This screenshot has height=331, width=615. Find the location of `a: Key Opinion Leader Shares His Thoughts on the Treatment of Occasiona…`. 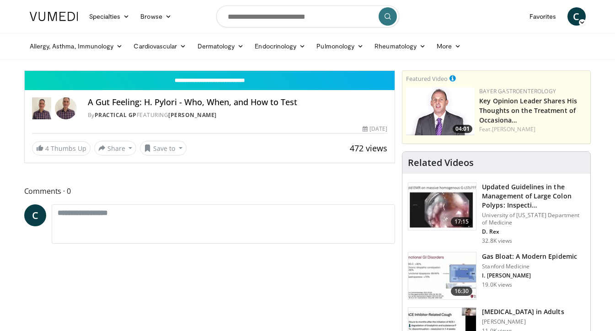

a: Key Opinion Leader Shares His Thoughts on the Treatment of Occasiona… is located at coordinates (528, 110).